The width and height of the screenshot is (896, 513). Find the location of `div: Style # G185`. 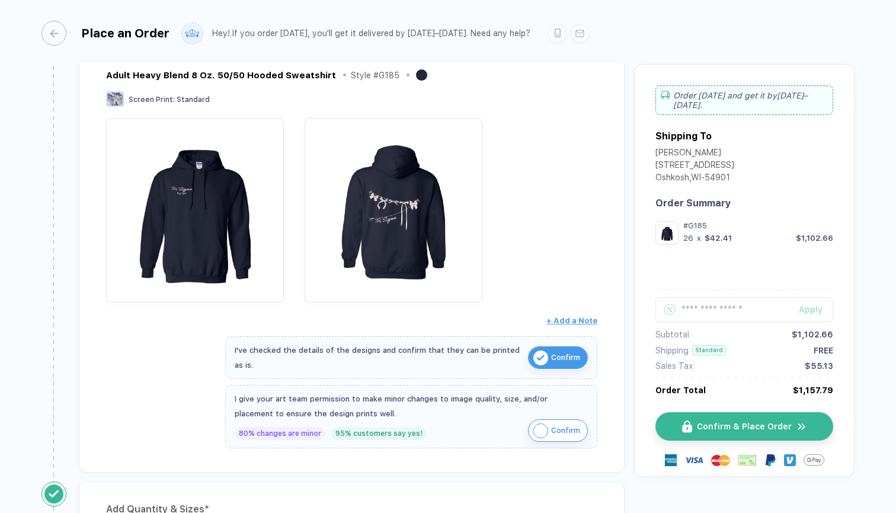

div: Style # G185 is located at coordinates (375, 75).